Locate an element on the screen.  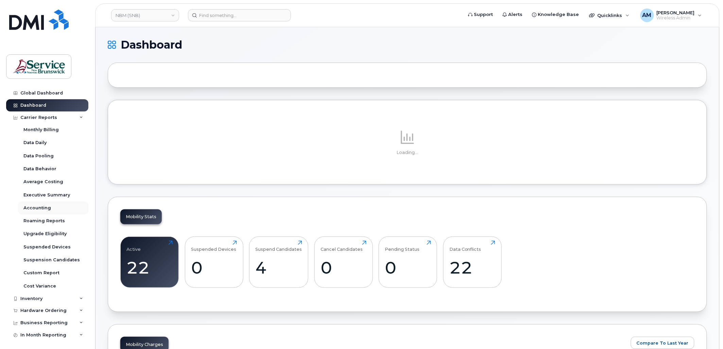
a: Cancel Candidates0 is located at coordinates (343, 262).